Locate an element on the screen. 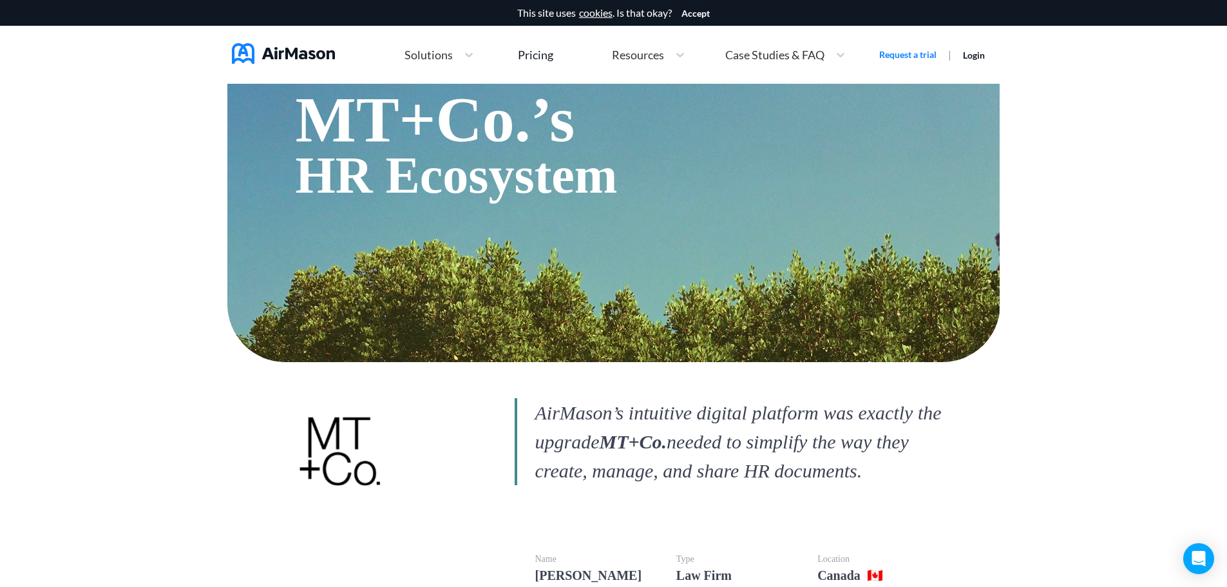 This screenshot has height=587, width=1227. span: Solutions is located at coordinates (428, 55).